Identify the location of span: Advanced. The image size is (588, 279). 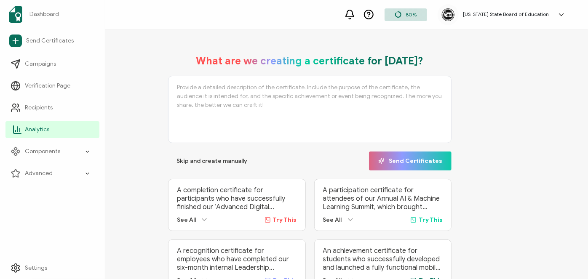
(39, 174).